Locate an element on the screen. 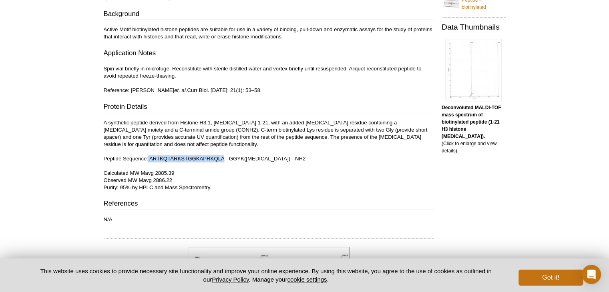 The height and width of the screenshot is (292, 609). h3: References is located at coordinates (269, 205).